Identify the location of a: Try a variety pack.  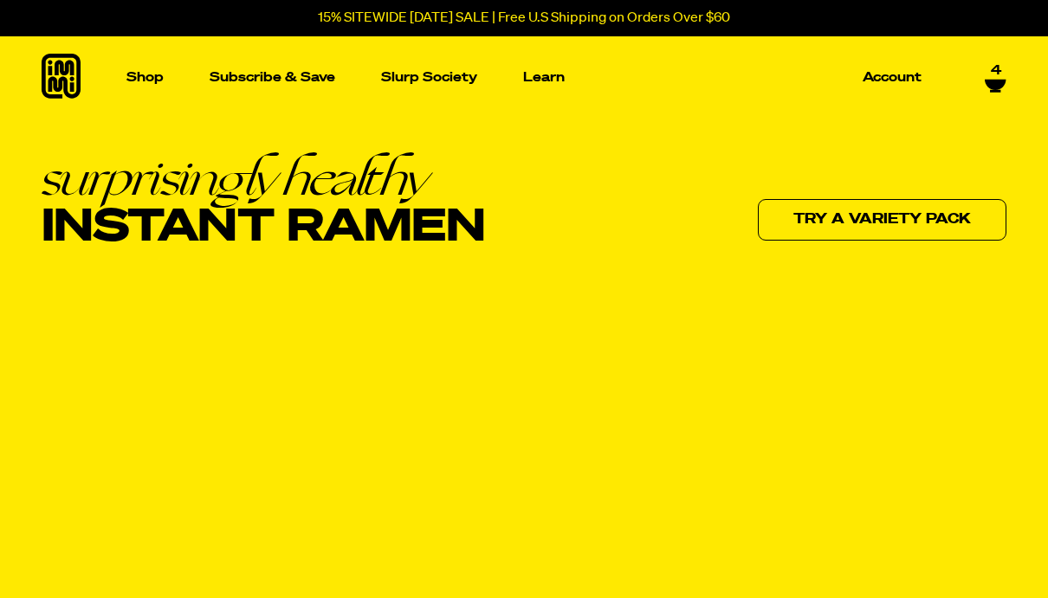
(882, 220).